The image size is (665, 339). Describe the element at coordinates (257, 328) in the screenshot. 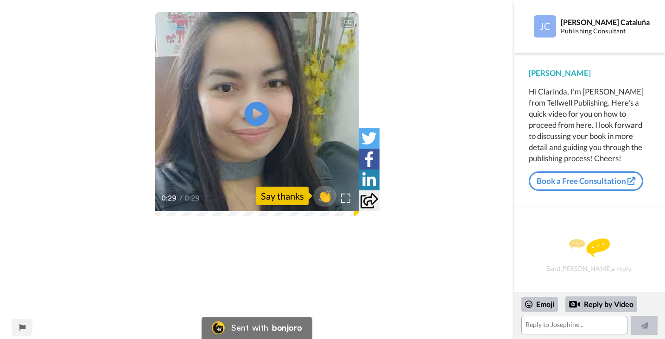

I see `a: Bonjoro LogoSent withbonjoro` at that location.